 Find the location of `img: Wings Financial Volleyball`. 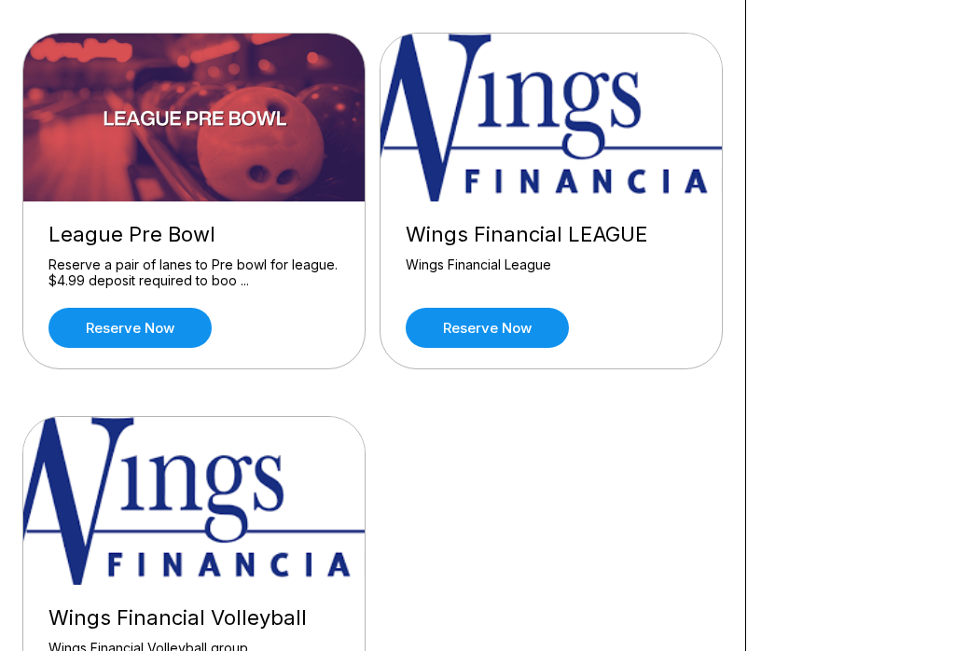

img: Wings Financial Volleyball is located at coordinates (195, 501).